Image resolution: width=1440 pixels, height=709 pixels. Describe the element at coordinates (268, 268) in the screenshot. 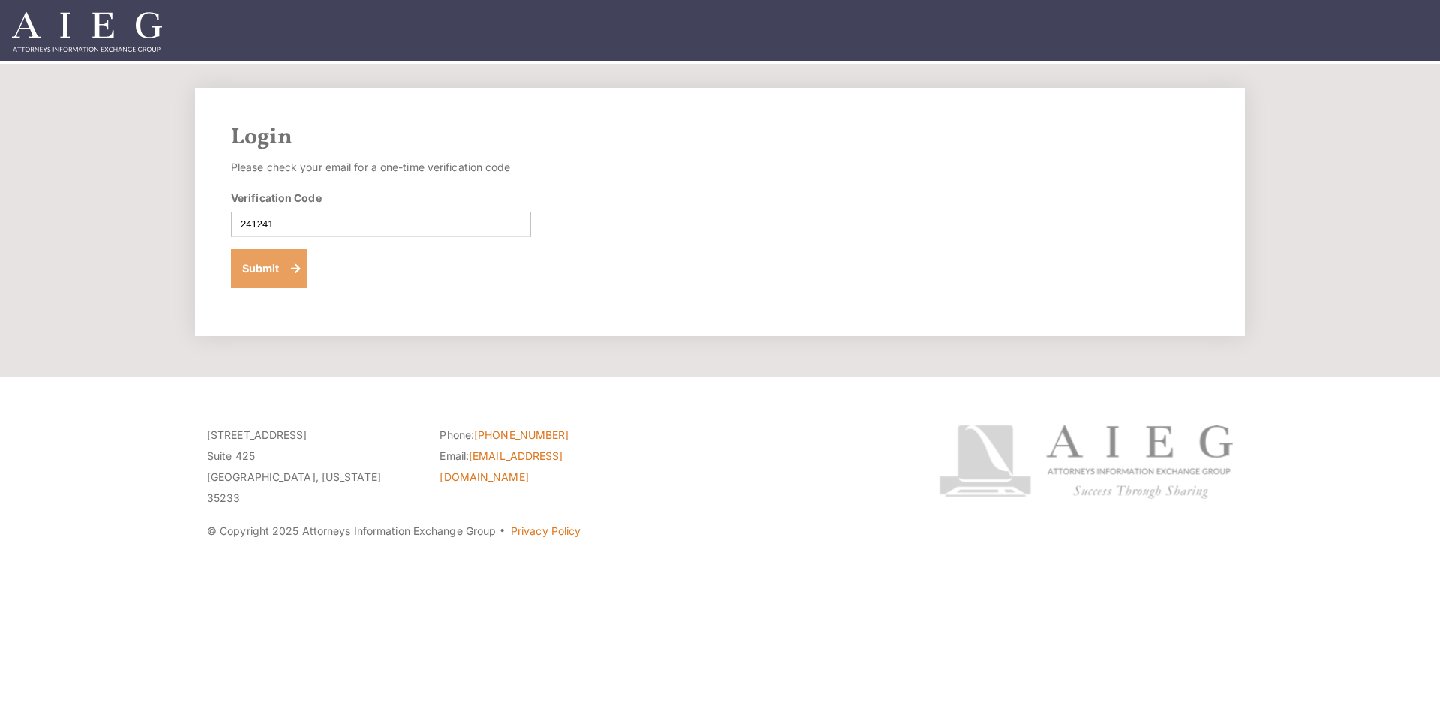

I see `button: Submit` at that location.